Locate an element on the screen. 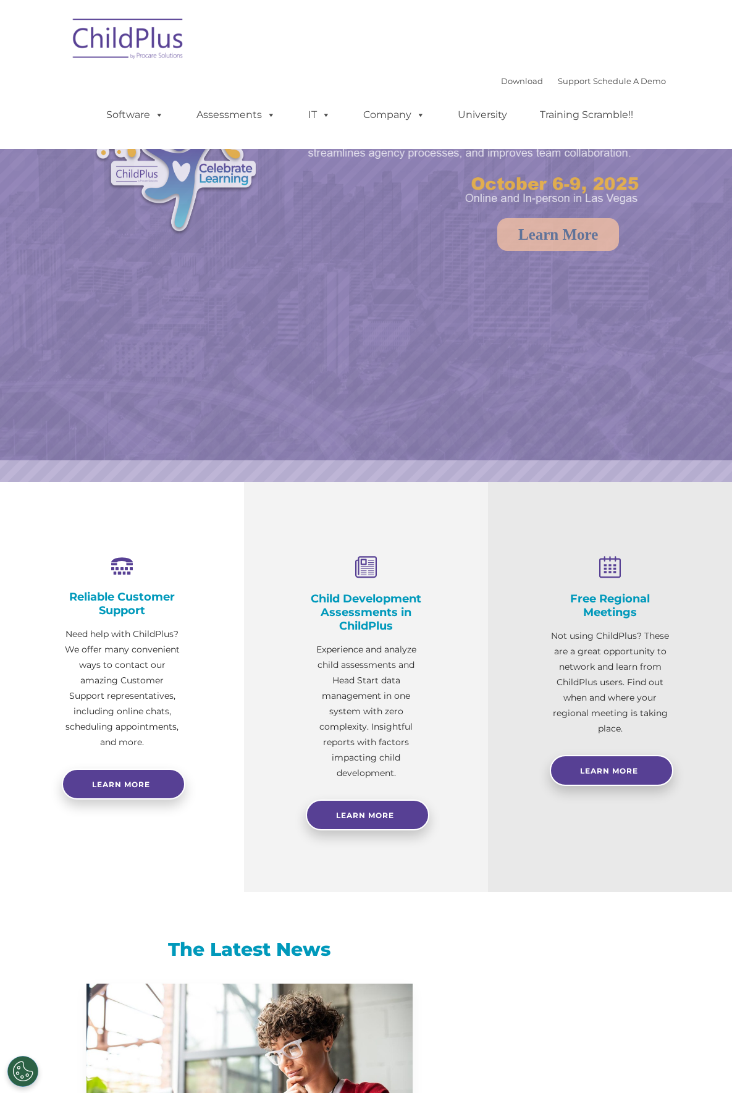  a: Assessments is located at coordinates (236, 115).